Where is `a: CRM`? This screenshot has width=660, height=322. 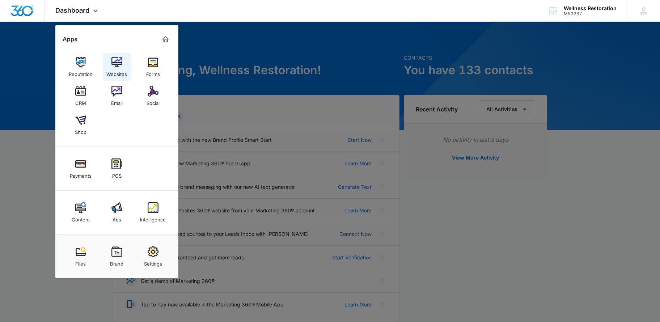
a: CRM is located at coordinates (81, 96).